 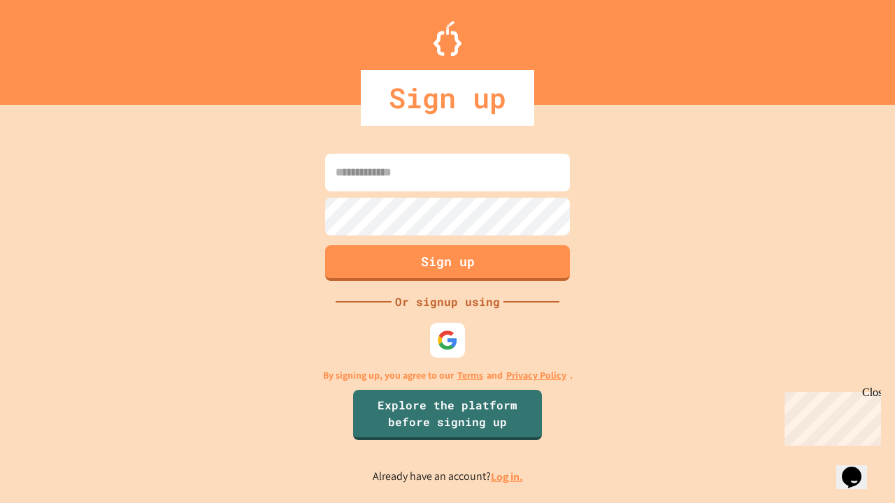 What do you see at coordinates (447, 38) in the screenshot?
I see `img: Logo.svg` at bounding box center [447, 38].